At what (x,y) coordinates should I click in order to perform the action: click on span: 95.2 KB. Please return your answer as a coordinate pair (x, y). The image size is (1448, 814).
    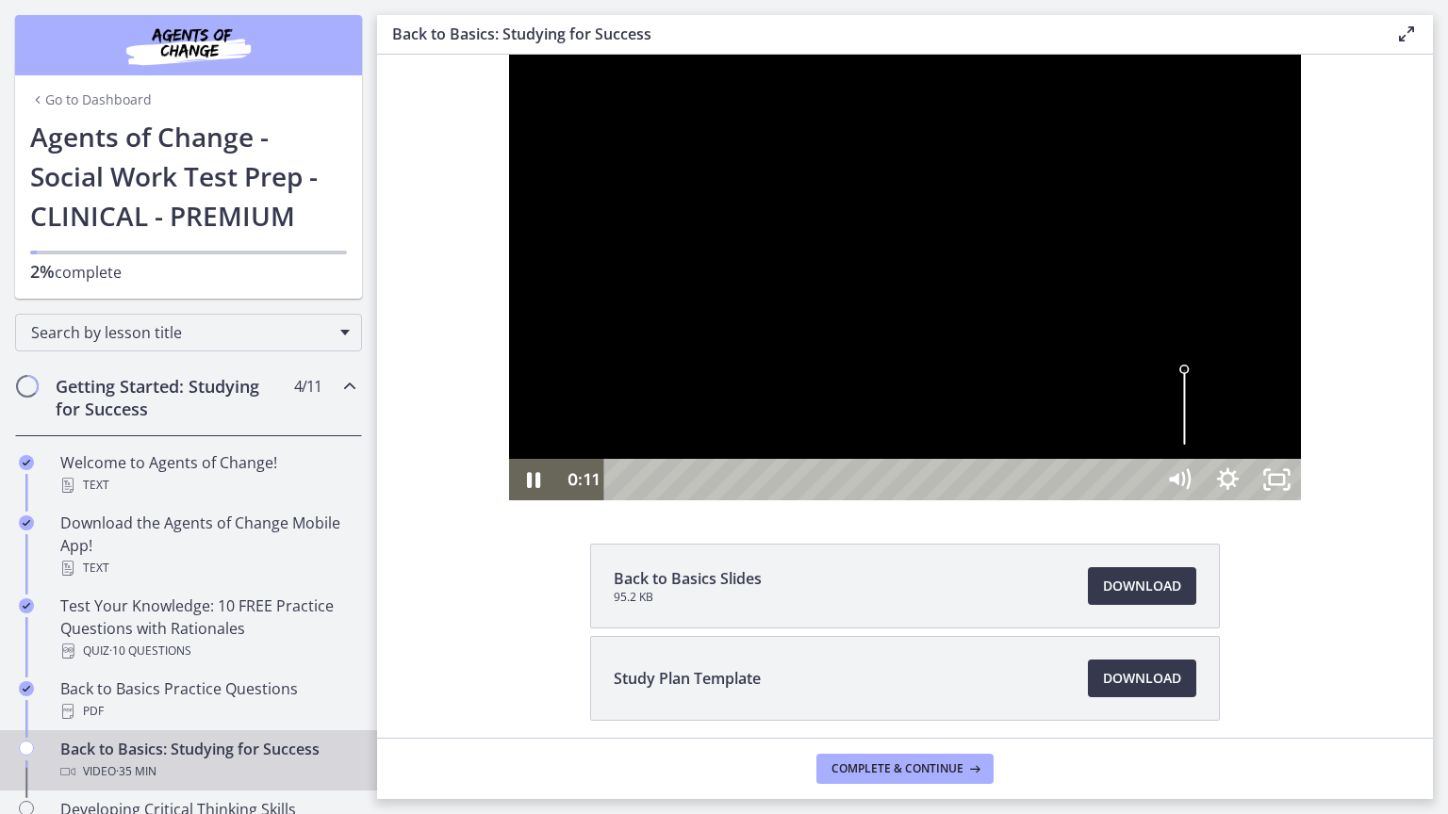
    Looking at the image, I should click on (687, 598).